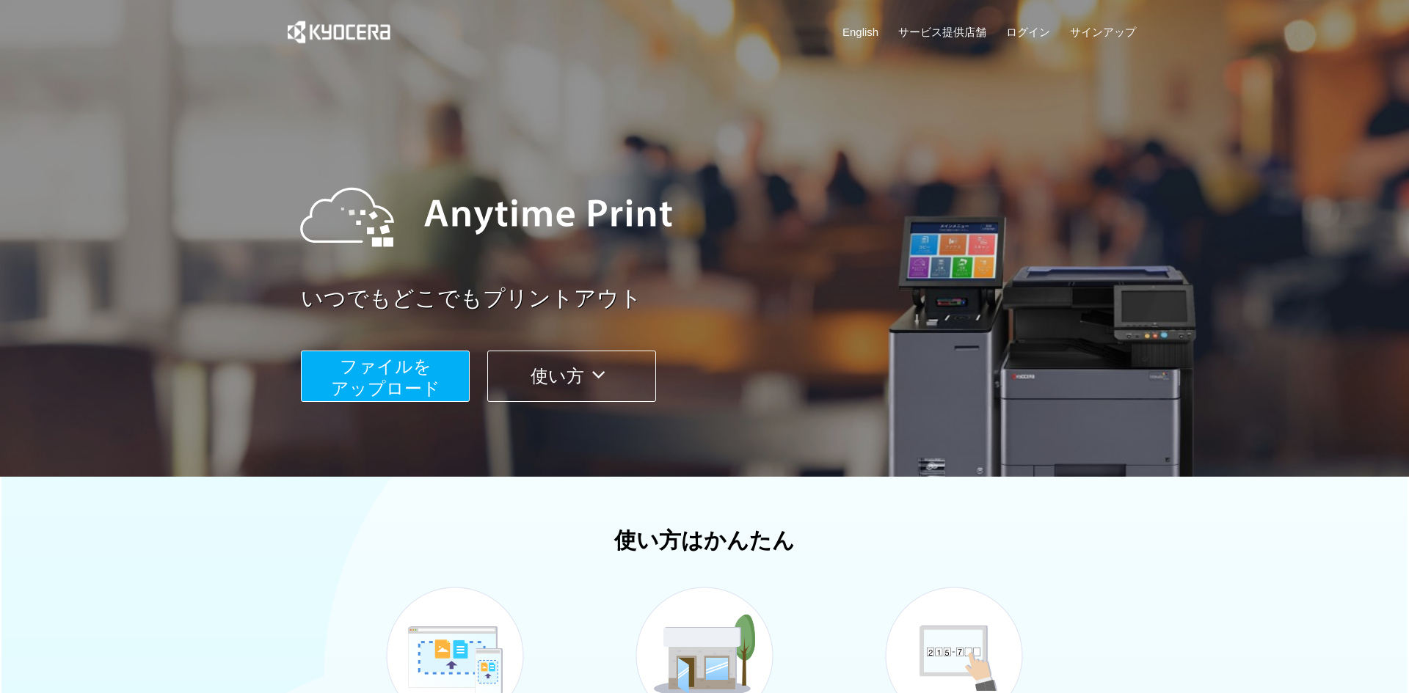 This screenshot has height=693, width=1409. I want to click on a: サービス提供店舗, so click(942, 32).